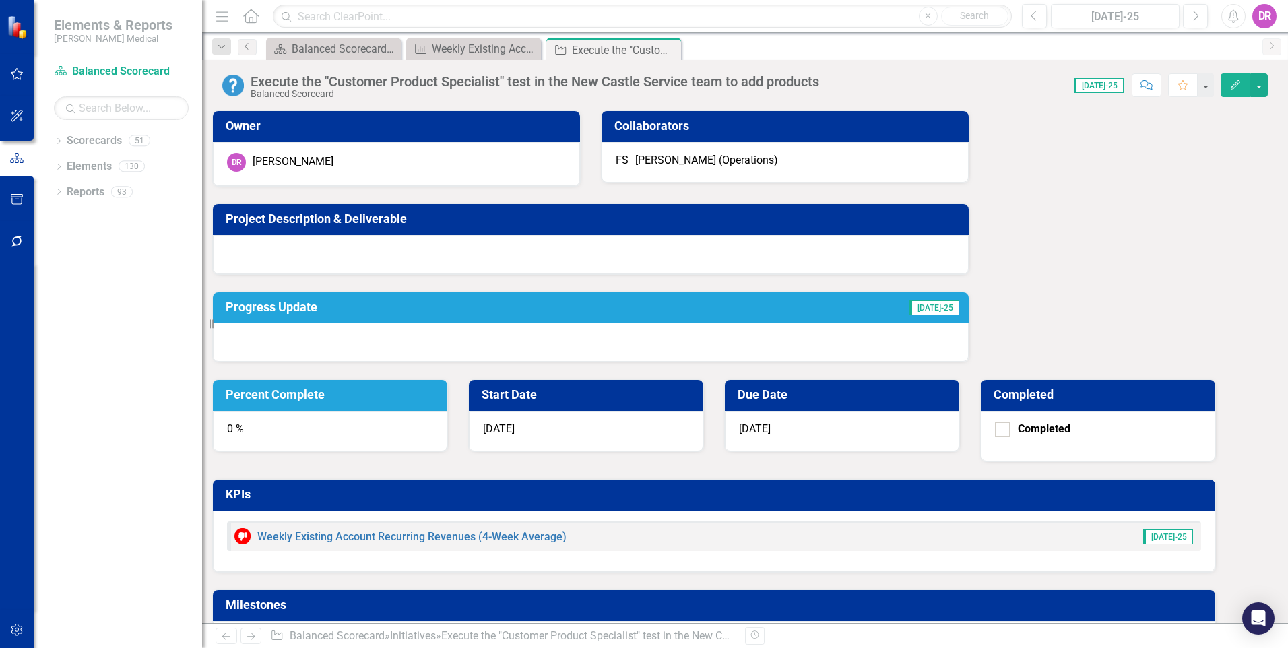 The height and width of the screenshot is (648, 1288). What do you see at coordinates (622, 160) in the screenshot?
I see `div: FS` at bounding box center [622, 160].